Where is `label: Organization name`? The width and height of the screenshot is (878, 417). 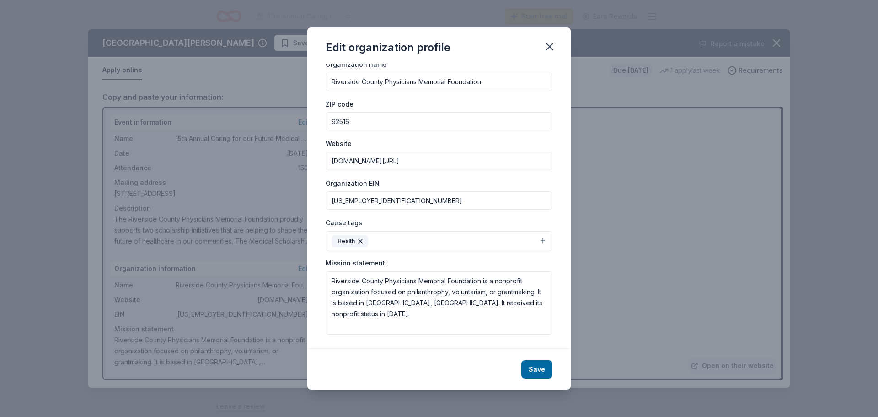
label: Organization name is located at coordinates (356, 64).